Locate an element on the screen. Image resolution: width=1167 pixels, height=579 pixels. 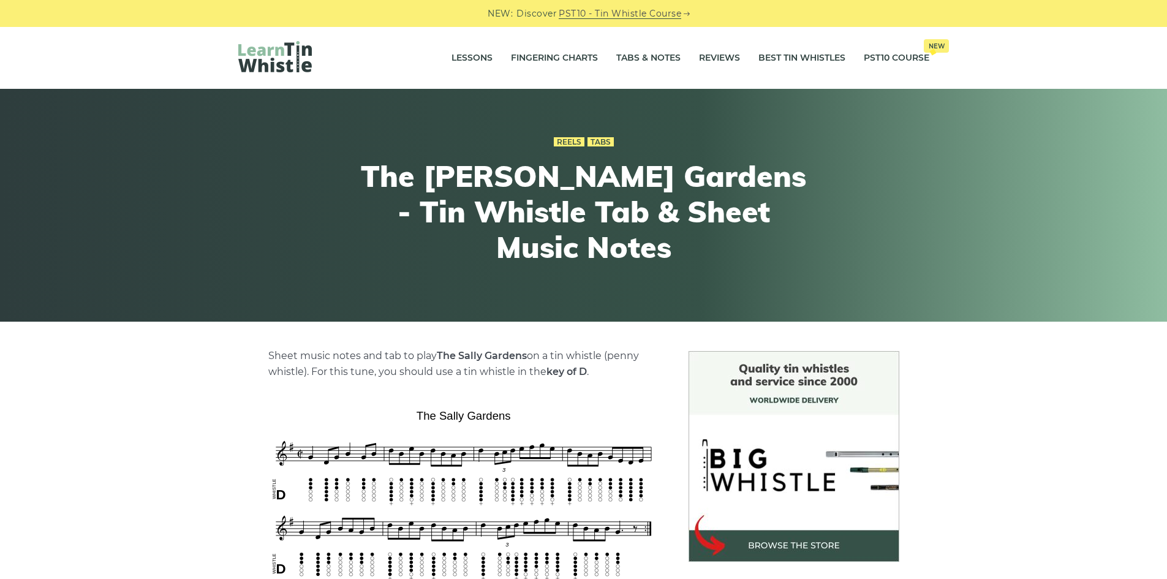
span: New is located at coordinates (936, 46).